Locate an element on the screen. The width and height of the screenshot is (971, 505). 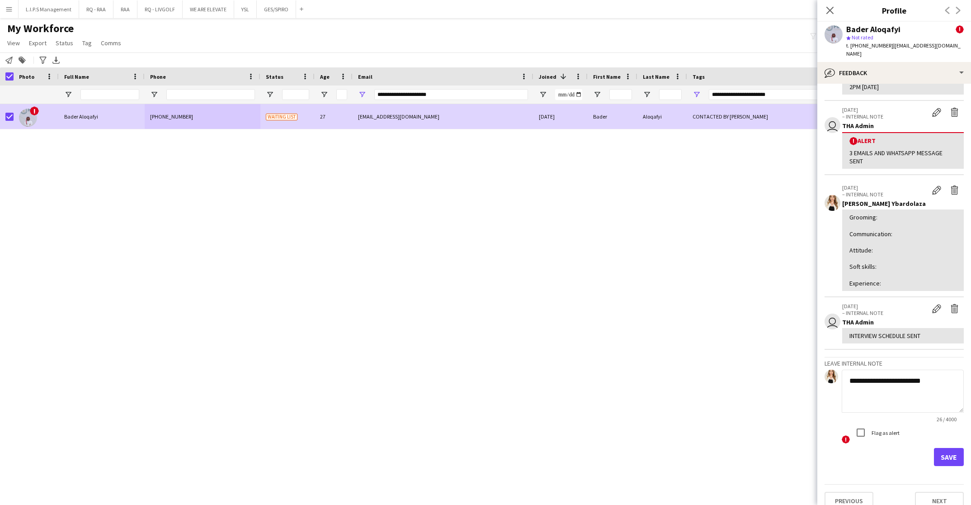
button: RQ - RAA is located at coordinates (96, 9).